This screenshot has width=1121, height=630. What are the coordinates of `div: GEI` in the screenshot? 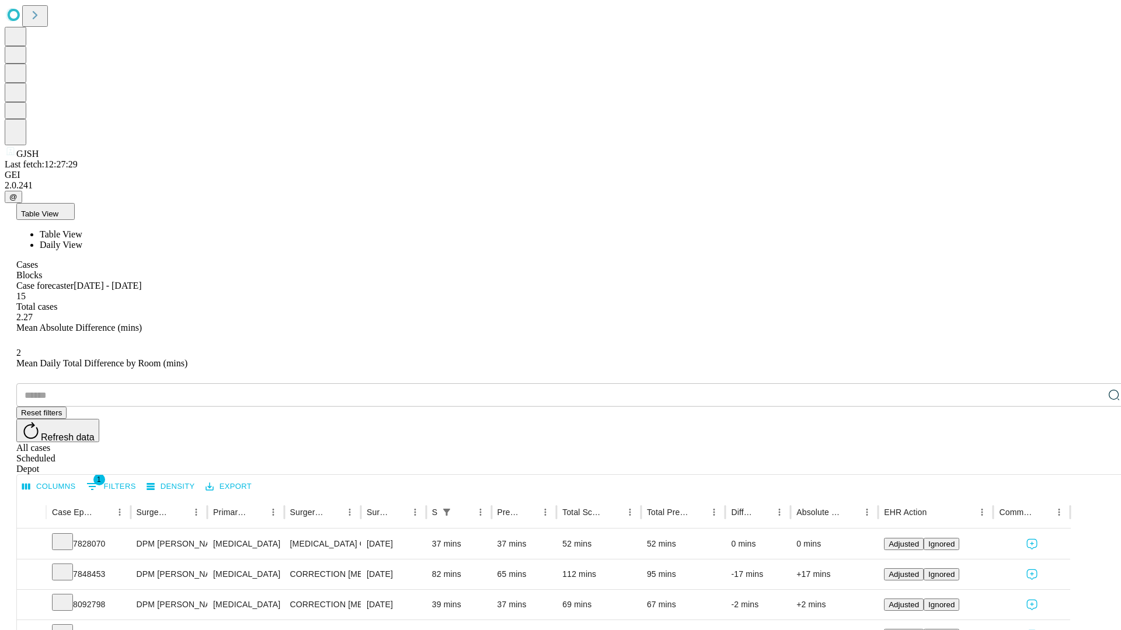 It's located at (560, 175).